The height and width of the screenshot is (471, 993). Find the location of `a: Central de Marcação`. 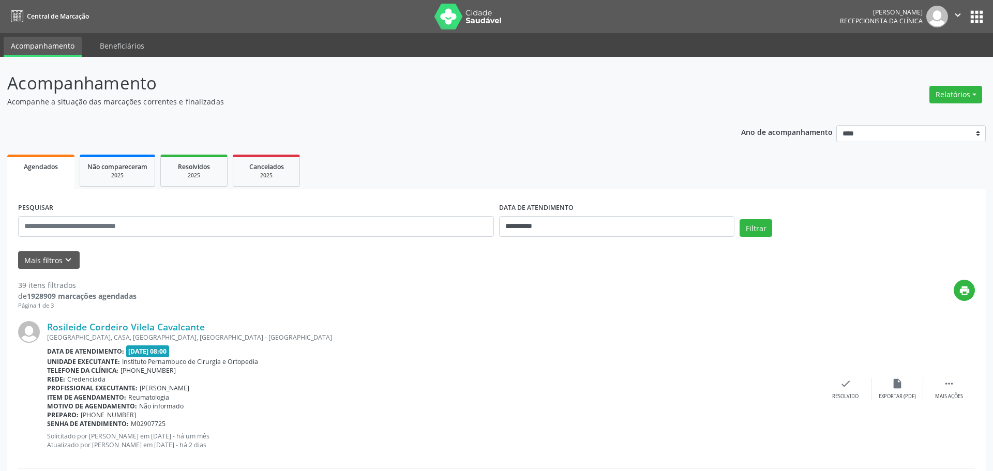

a: Central de Marcação is located at coordinates (48, 16).